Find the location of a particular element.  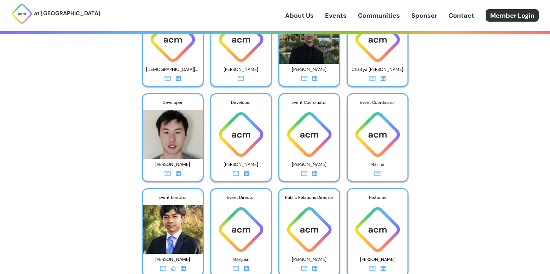

p: Marina is located at coordinates (378, 164).